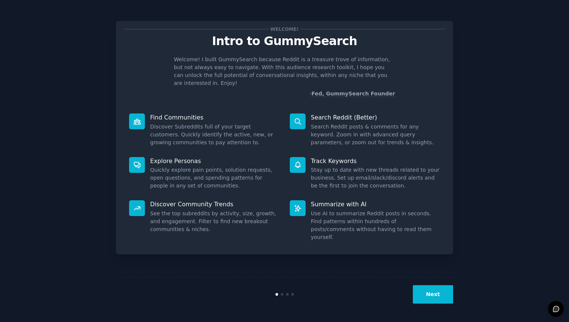 The width and height of the screenshot is (569, 322). Describe the element at coordinates (214, 178) in the screenshot. I see `dd: Quickly explore pain points, solution requests, open questions, and spending patterns for people ...` at that location.